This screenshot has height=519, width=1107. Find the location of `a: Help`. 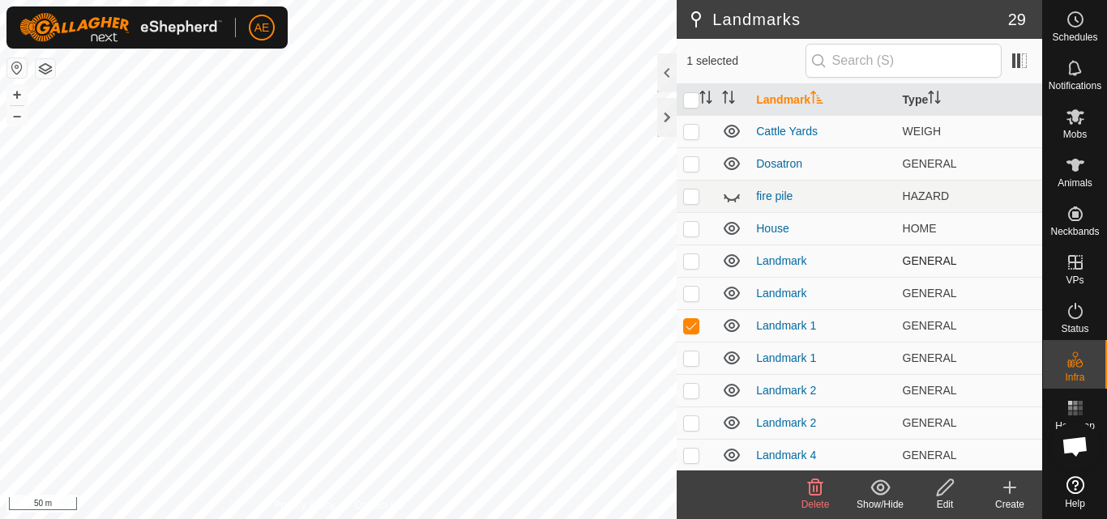

a: Help is located at coordinates (1074, 493).